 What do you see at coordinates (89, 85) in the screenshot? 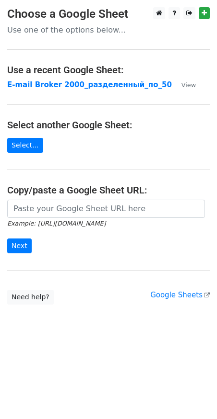
I see `a: E-mail Broker 2000_разделенный_по_50` at bounding box center [89, 85].